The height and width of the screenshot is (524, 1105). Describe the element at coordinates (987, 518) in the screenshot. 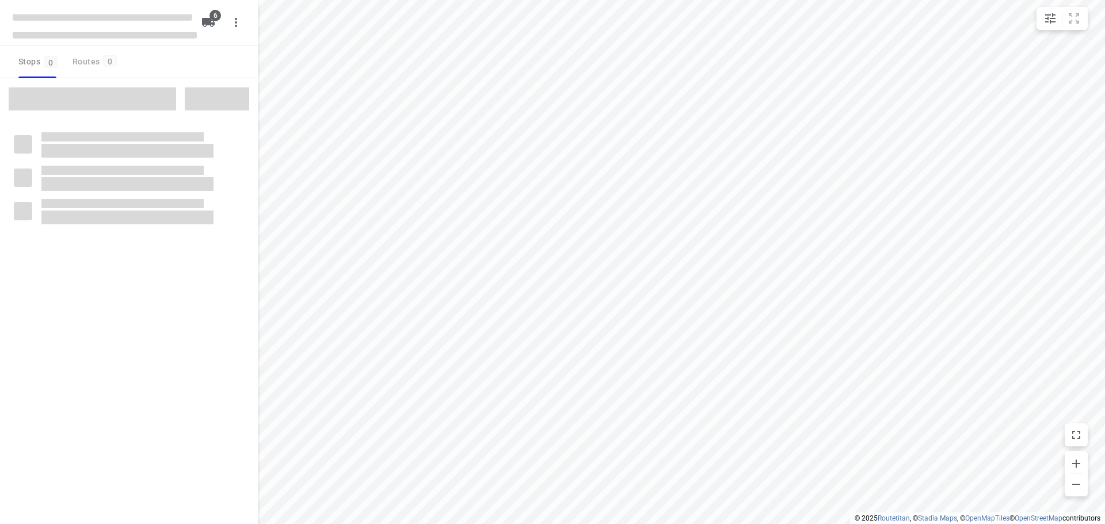

I see `a: OpenMapTiles` at that location.